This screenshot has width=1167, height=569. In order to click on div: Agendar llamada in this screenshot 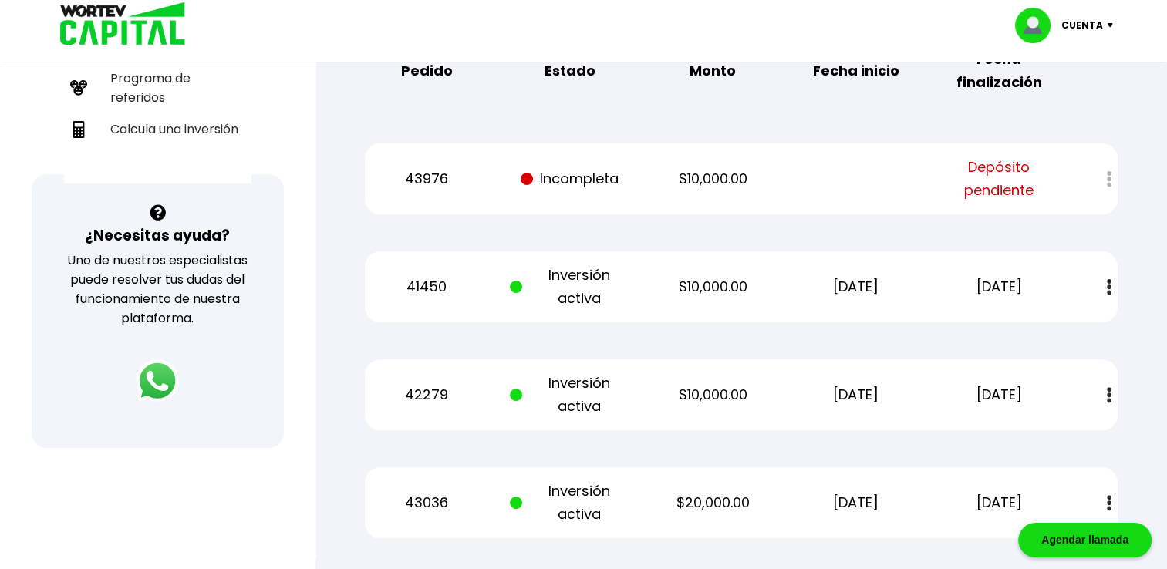, I will do `click(1084, 540)`.